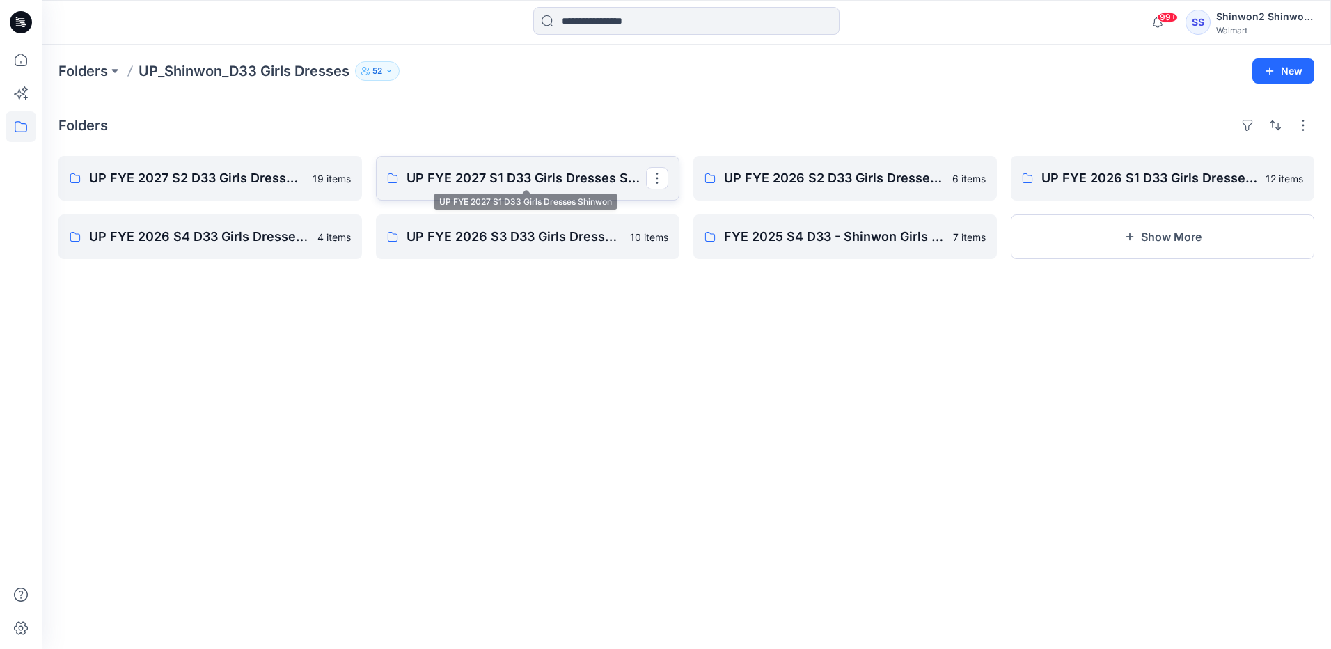 The image size is (1331, 649). What do you see at coordinates (377, 71) in the screenshot?
I see `button: 52` at bounding box center [377, 71].